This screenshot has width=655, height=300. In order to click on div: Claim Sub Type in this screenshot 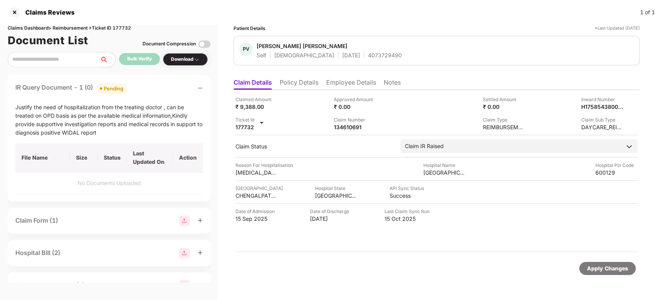, I will do `click(602, 119)`.